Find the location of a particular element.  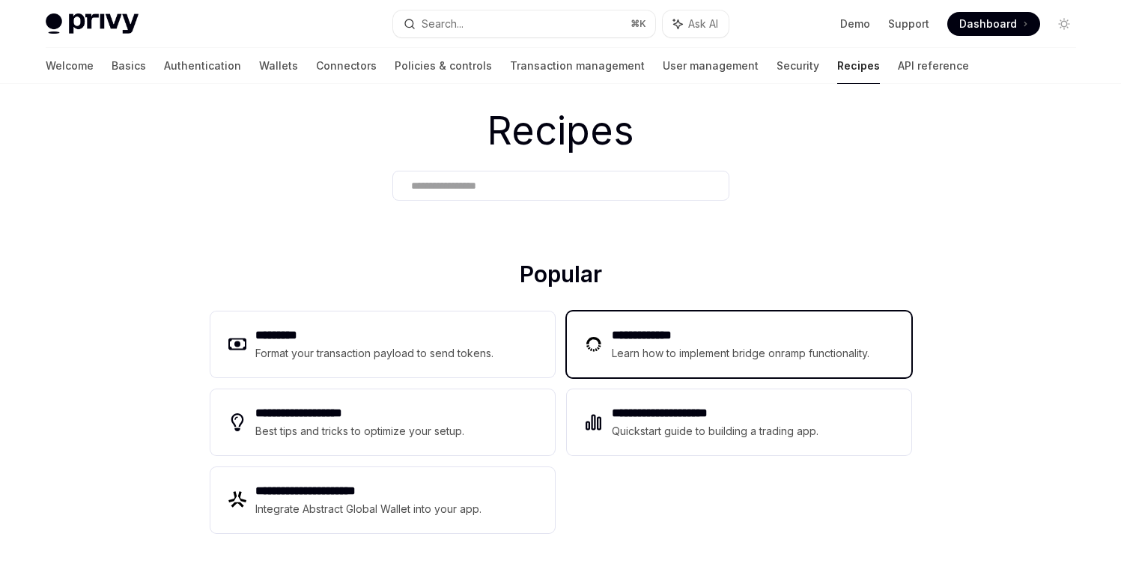

div: Best tips and tricks to optimize your setup. is located at coordinates (361, 431).